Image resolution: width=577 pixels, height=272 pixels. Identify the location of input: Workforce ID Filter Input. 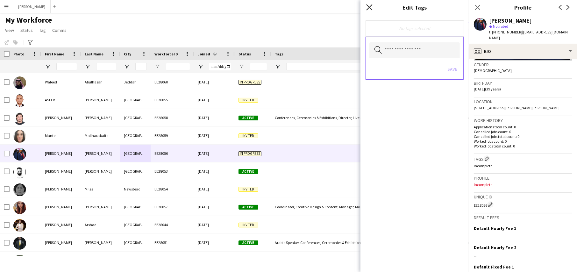
(178, 67).